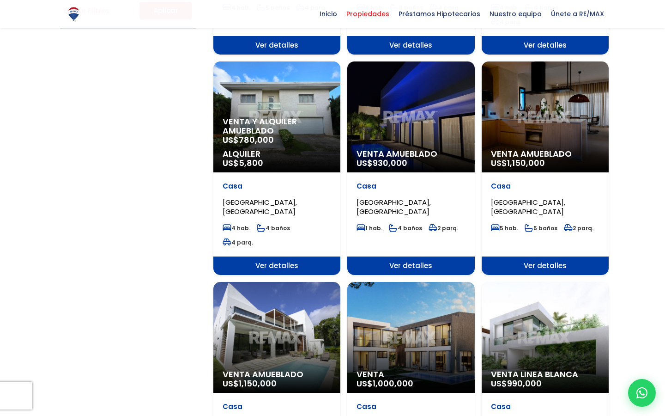 The height and width of the screenshot is (416, 665). What do you see at coordinates (504, 228) in the screenshot?
I see `span: 5 hab.` at bounding box center [504, 228].